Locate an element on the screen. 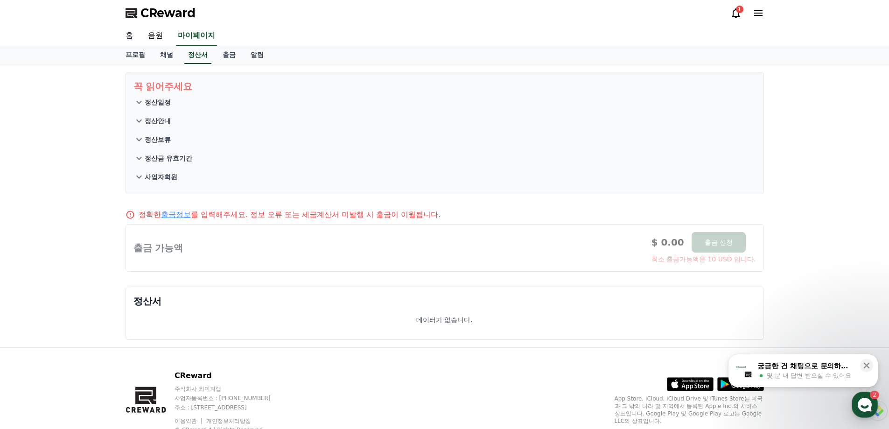  p: 정산서 is located at coordinates (445, 301).